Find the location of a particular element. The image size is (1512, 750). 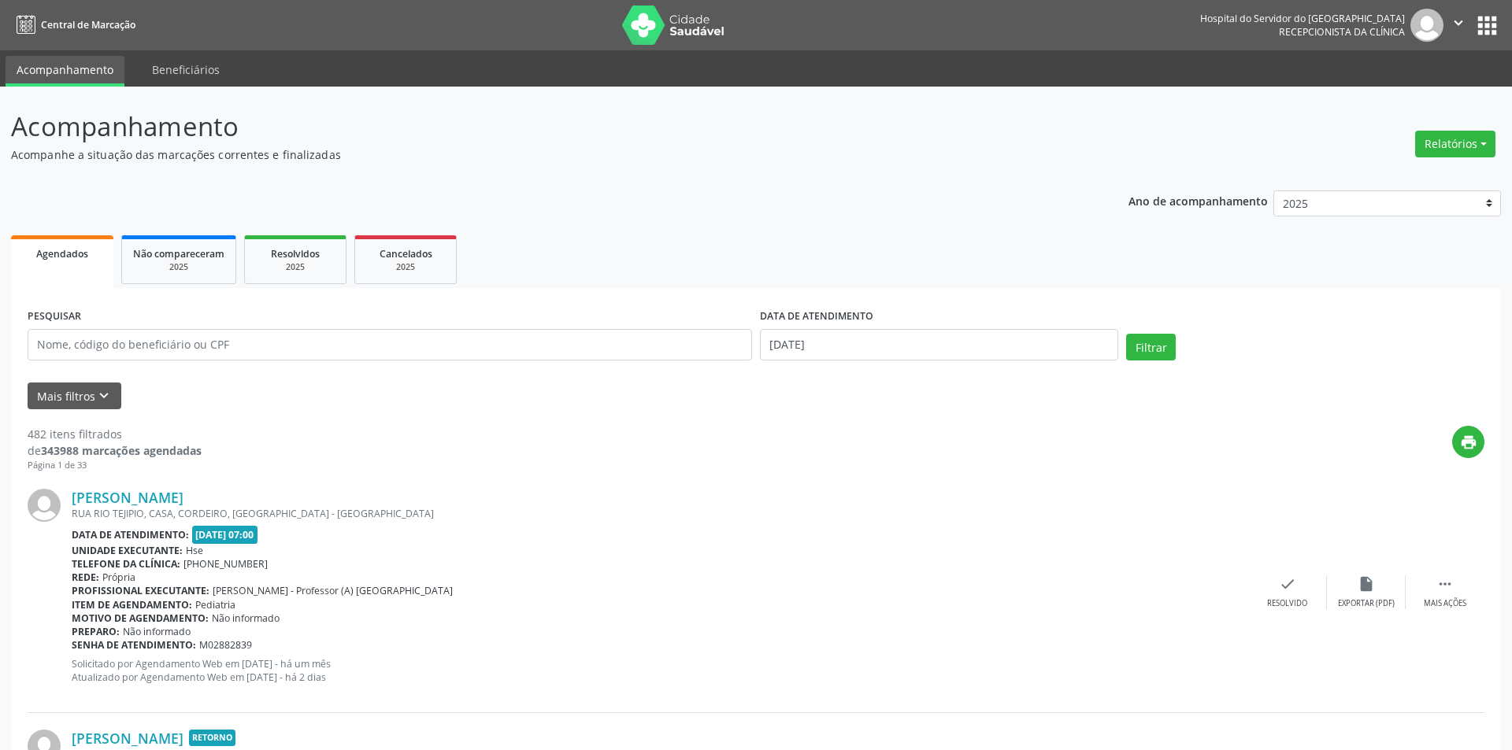

span: Agendados is located at coordinates (62, 254).